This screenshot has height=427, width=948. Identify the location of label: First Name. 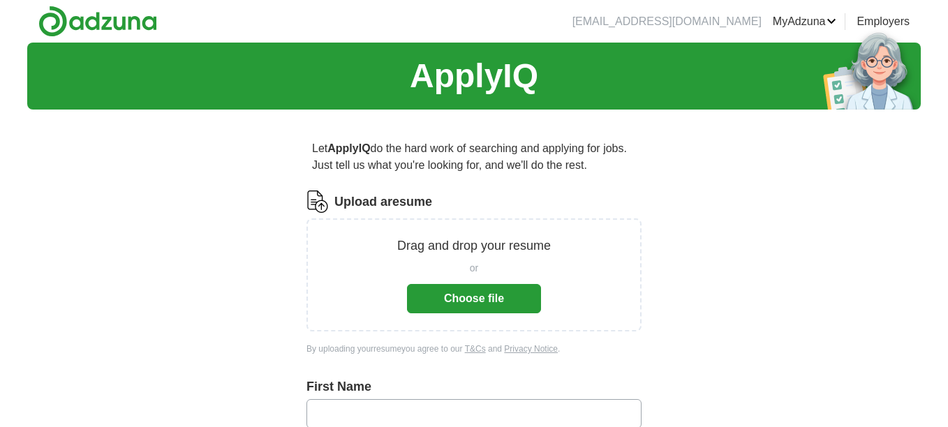
(474, 387).